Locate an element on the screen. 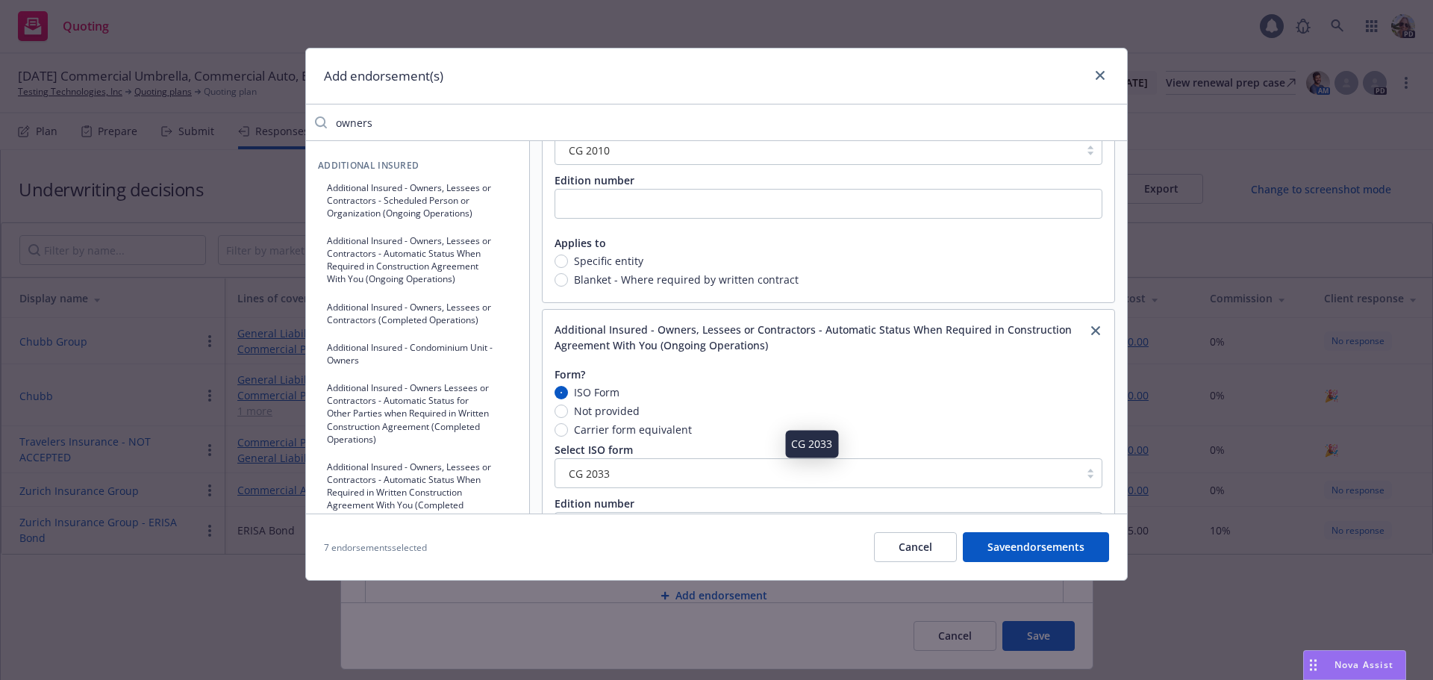 The height and width of the screenshot is (680, 1433). h1: Add endorsement(s) is located at coordinates (384, 76).